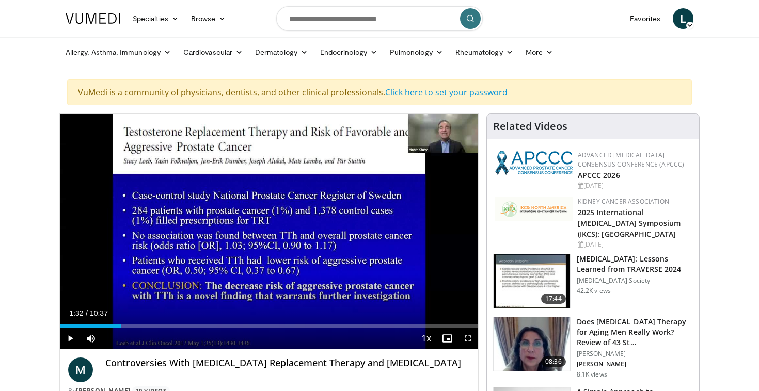 Image resolution: width=759 pixels, height=391 pixels. What do you see at coordinates (99, 313) in the screenshot?
I see `span: 10:37` at bounding box center [99, 313].